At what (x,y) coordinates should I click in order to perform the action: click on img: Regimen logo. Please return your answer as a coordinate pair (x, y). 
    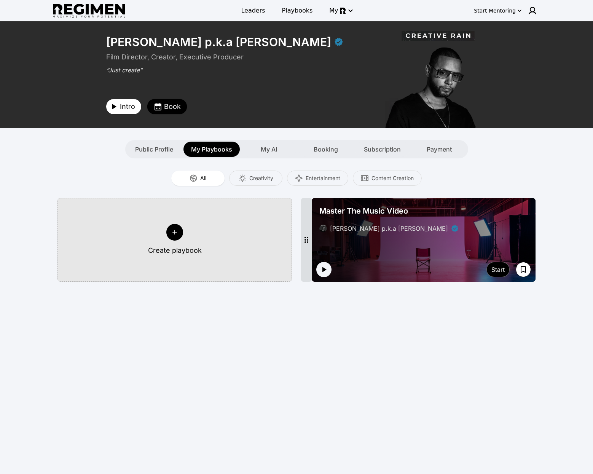
    Looking at the image, I should click on (89, 11).